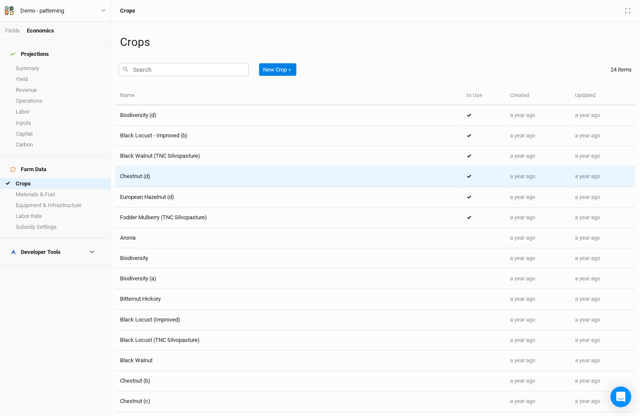 The image size is (640, 416). Describe the element at coordinates (40, 31) in the screenshot. I see `div: Economics` at that location.